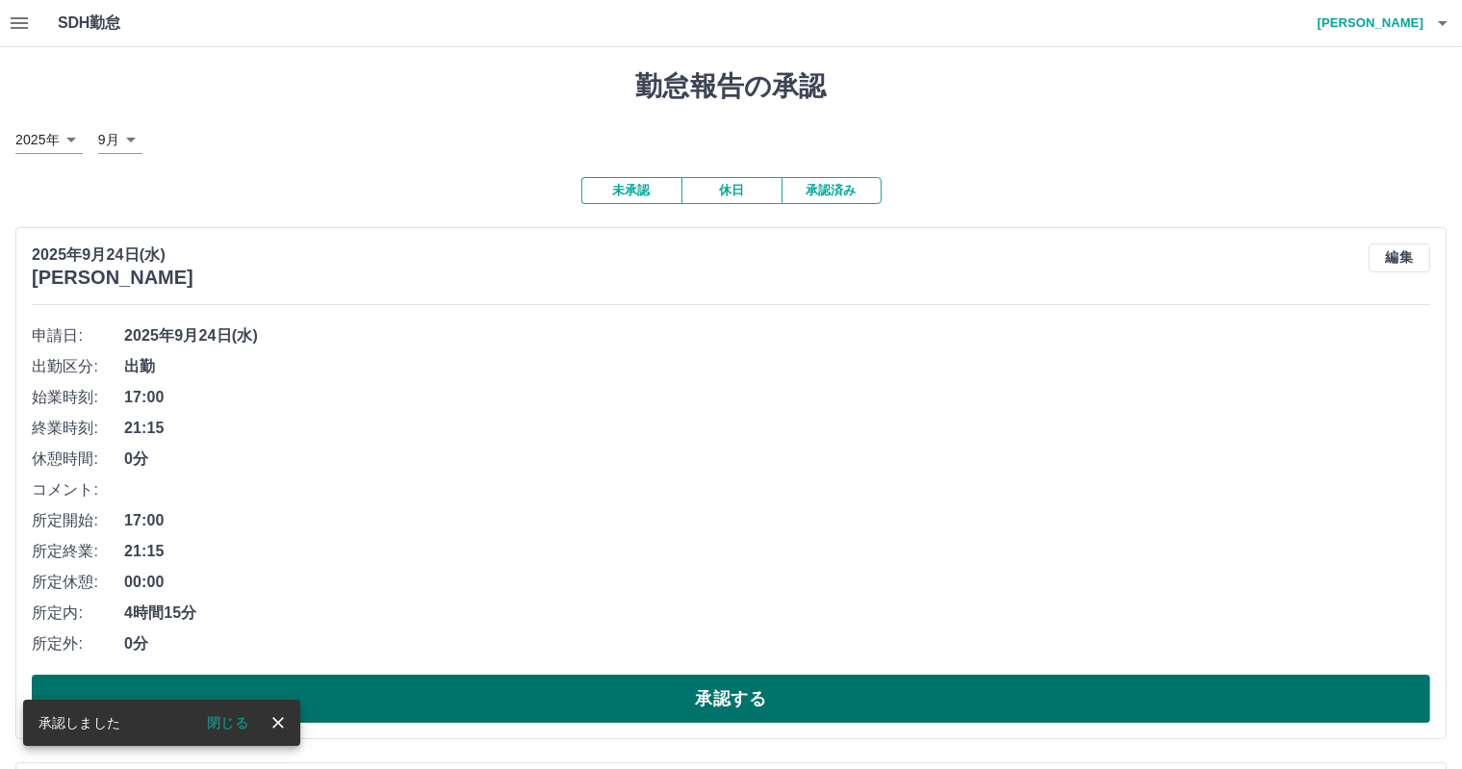  Describe the element at coordinates (1400, 258) in the screenshot. I see `button: 編集` at that location.